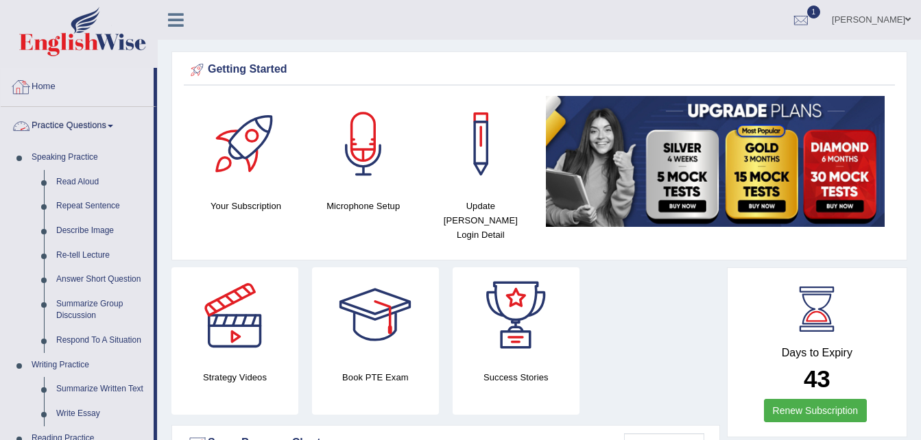 The image size is (921, 440). I want to click on a: Read Aloud, so click(101, 182).